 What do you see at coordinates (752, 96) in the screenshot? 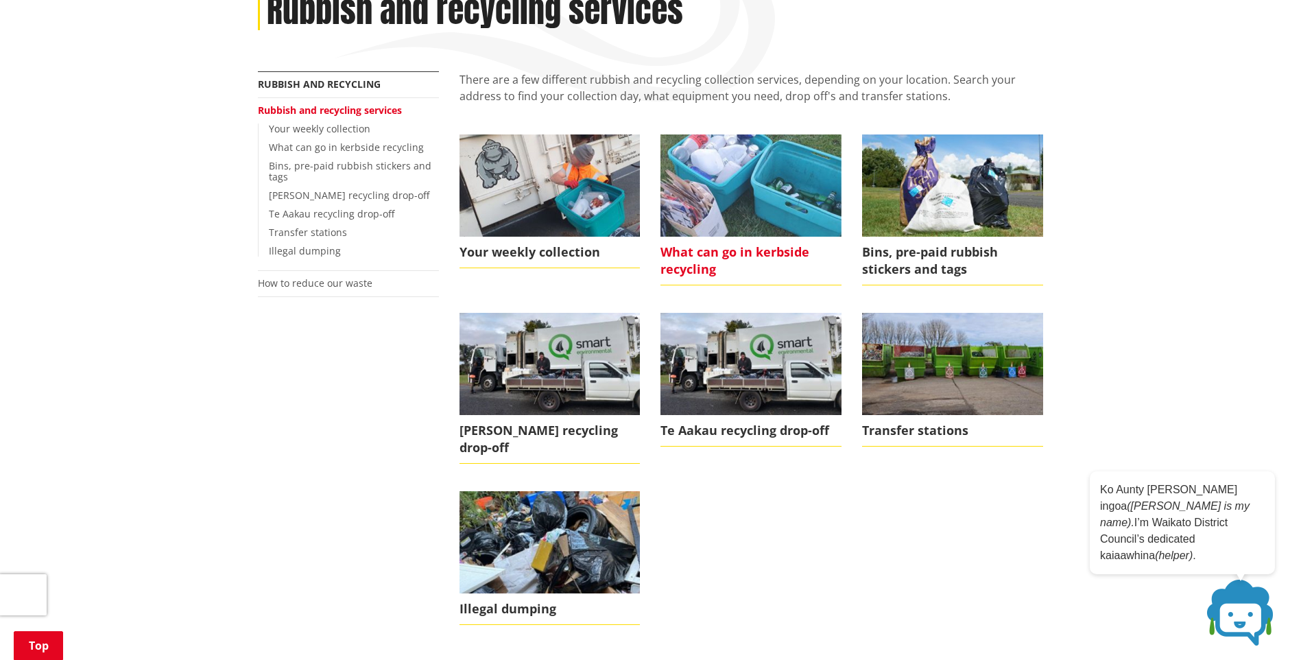
I see `p: There are a few different rubbish and recycling collection services, depending on your location. ...` at bounding box center [752, 96].